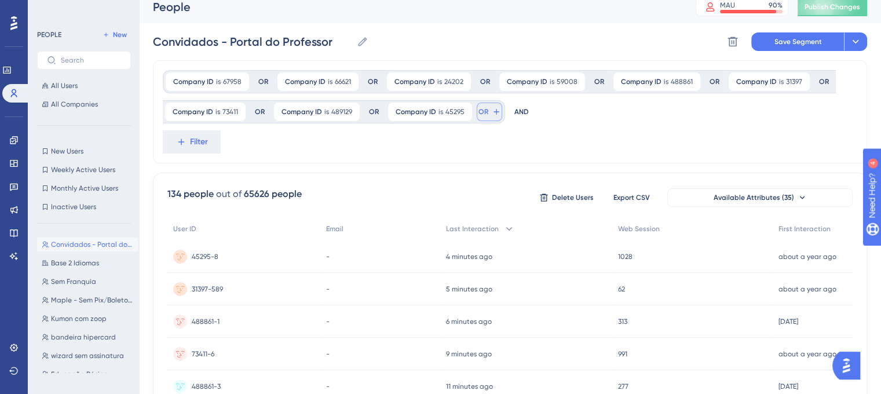  I want to click on span: Sem Franquia, so click(74, 281).